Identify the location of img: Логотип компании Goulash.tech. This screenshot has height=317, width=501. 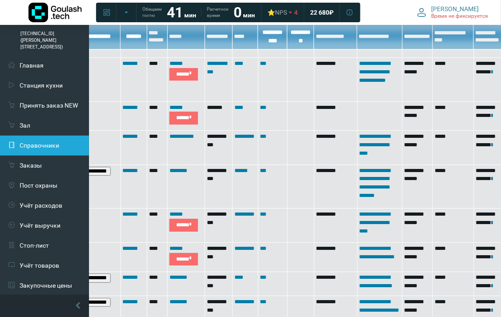
(55, 12).